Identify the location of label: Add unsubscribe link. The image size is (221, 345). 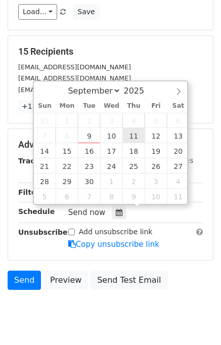
(116, 232).